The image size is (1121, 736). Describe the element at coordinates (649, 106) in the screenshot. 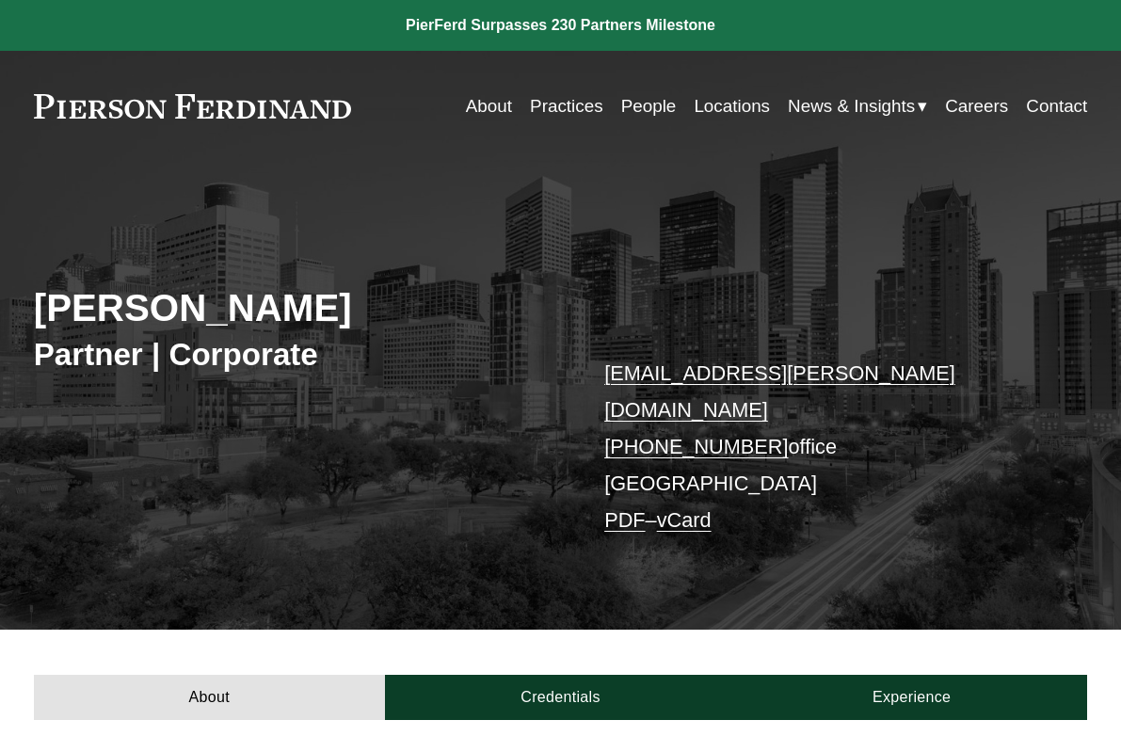

I see `a: People` at that location.